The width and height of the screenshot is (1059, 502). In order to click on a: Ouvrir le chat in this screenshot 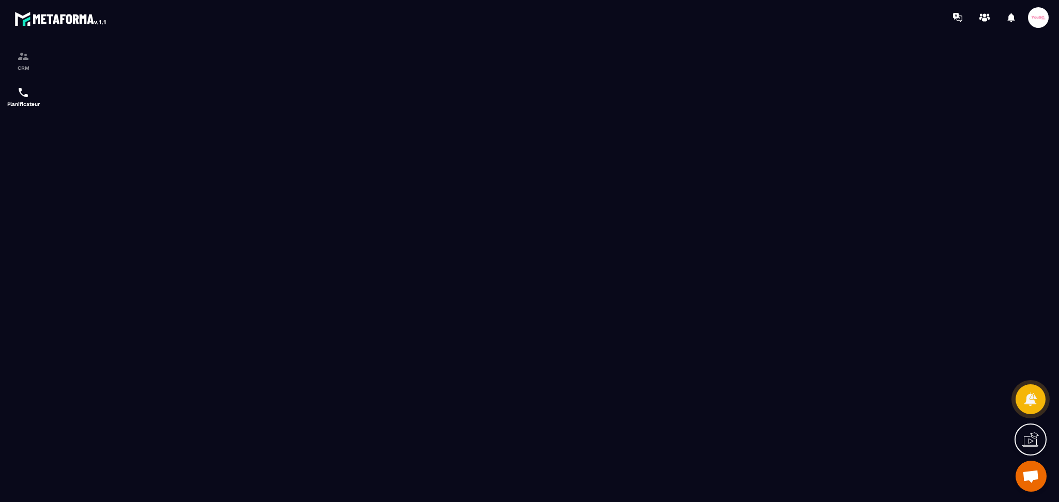, I will do `click(1031, 477)`.